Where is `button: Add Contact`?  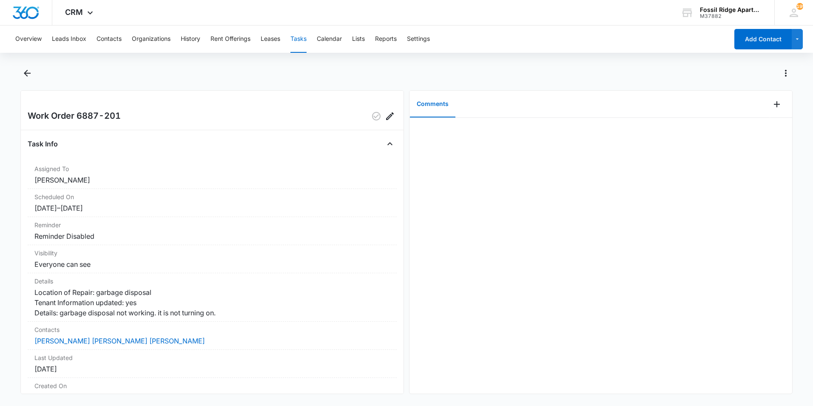
button: Add Contact is located at coordinates (763, 39).